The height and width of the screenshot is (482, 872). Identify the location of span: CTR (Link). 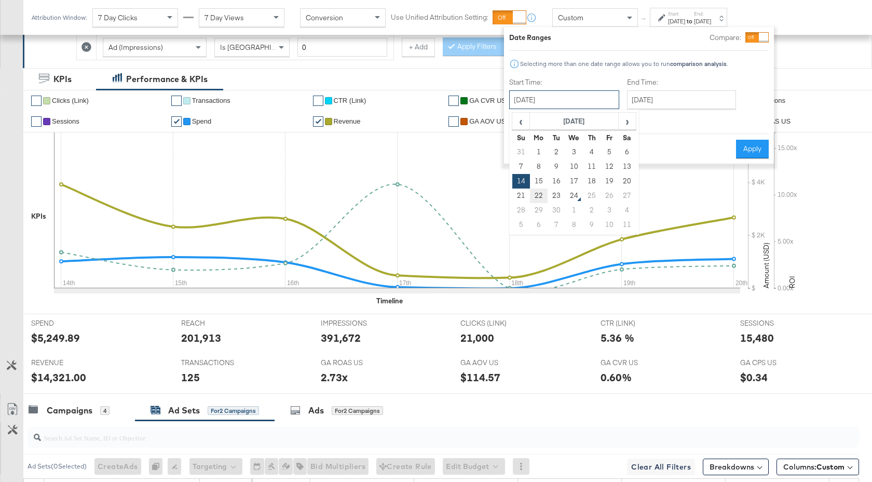
(350, 100).